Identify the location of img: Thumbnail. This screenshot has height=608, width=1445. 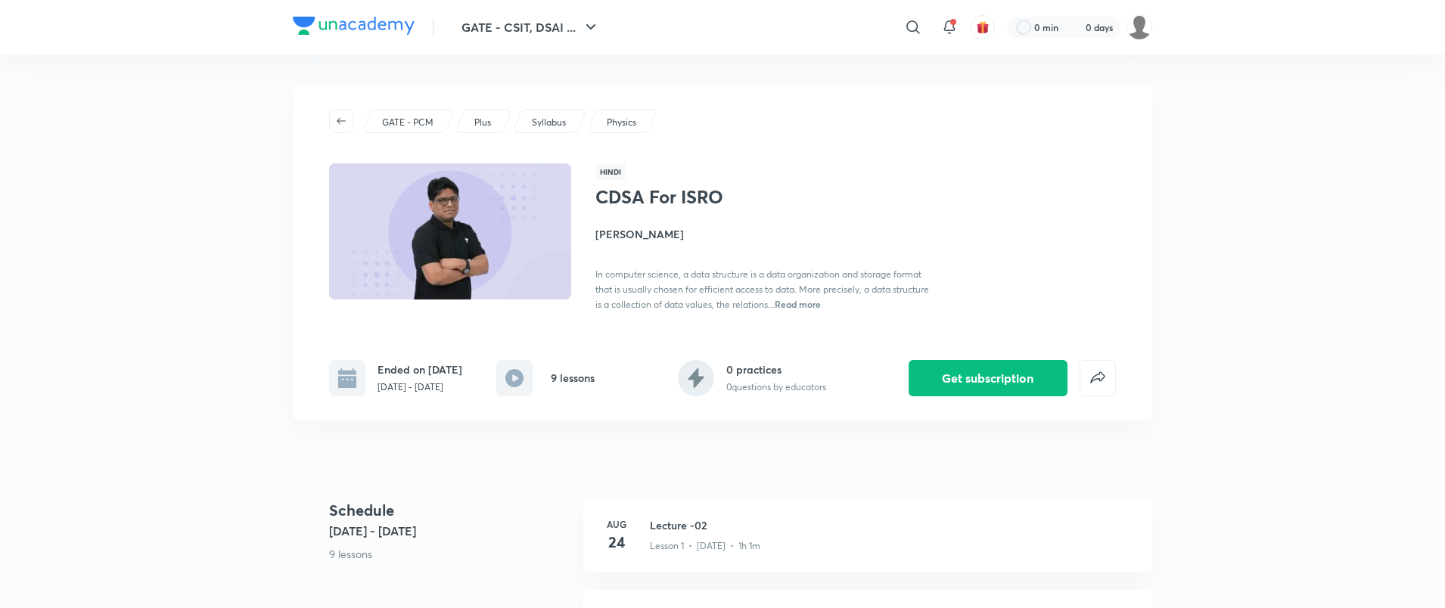
(450, 232).